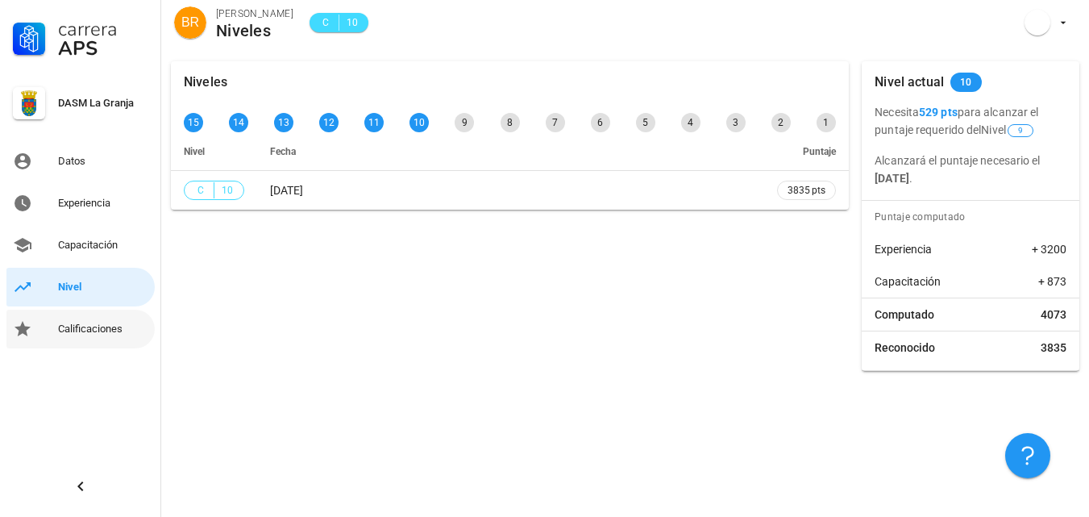  Describe the element at coordinates (819, 152) in the screenshot. I see `span: Puntaje` at that location.